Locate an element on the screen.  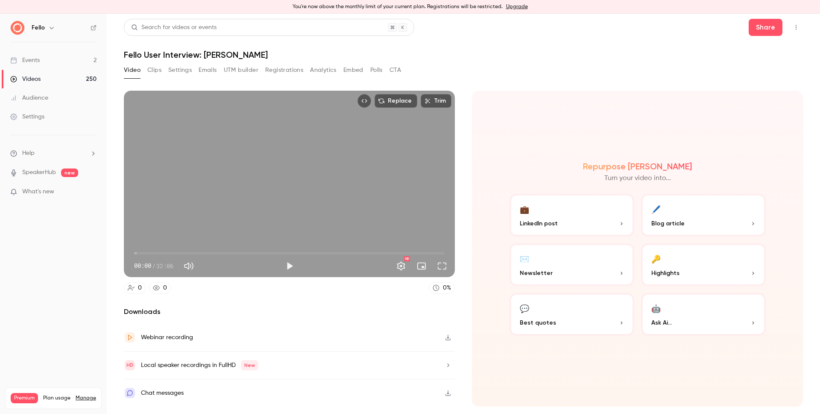
span: Premium is located at coordinates (24, 398).